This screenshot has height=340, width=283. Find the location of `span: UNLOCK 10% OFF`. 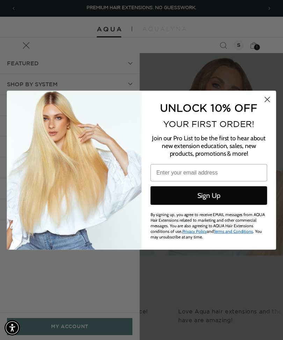

span: UNLOCK 10% OFF is located at coordinates (209, 107).